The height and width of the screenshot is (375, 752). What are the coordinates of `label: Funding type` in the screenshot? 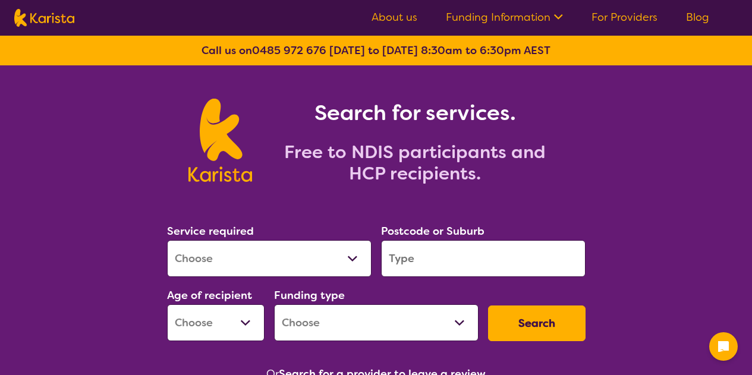 It's located at (309, 295).